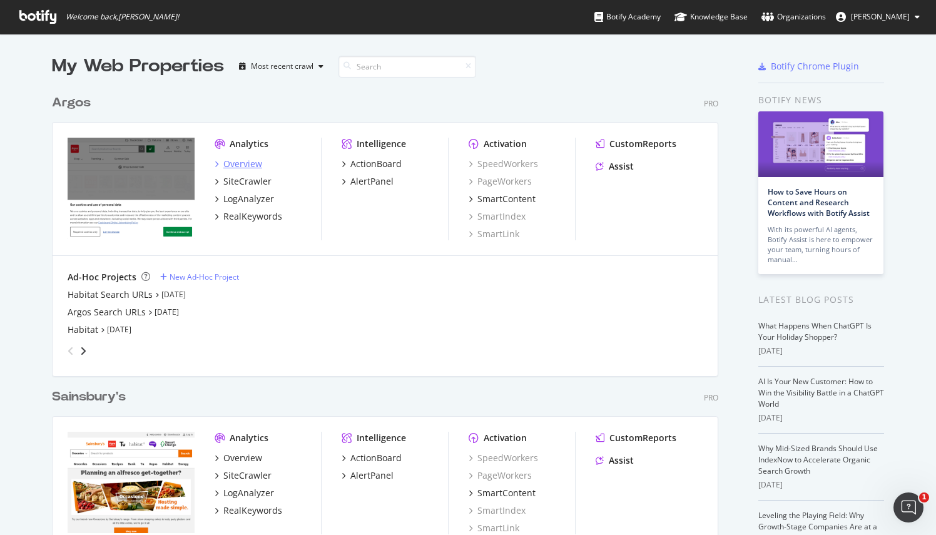  I want to click on div: Latest Blog Posts, so click(821, 300).